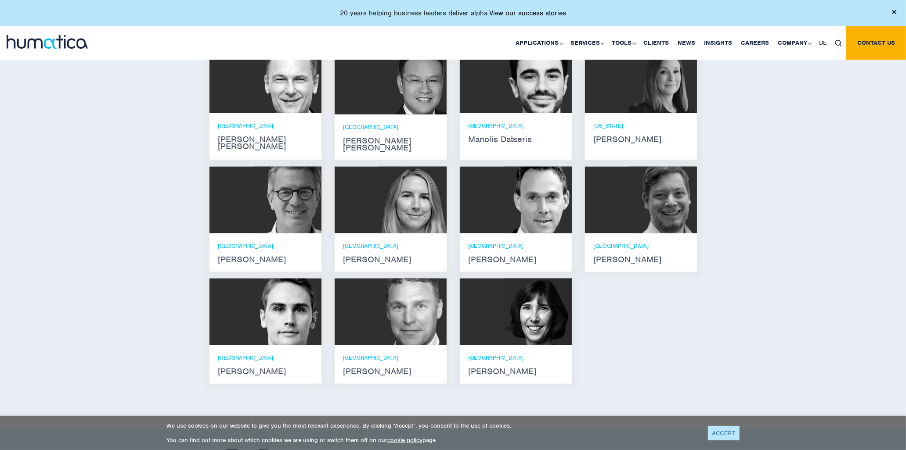 The height and width of the screenshot is (450, 906). I want to click on img: Manolis Datseris, so click(537, 80).